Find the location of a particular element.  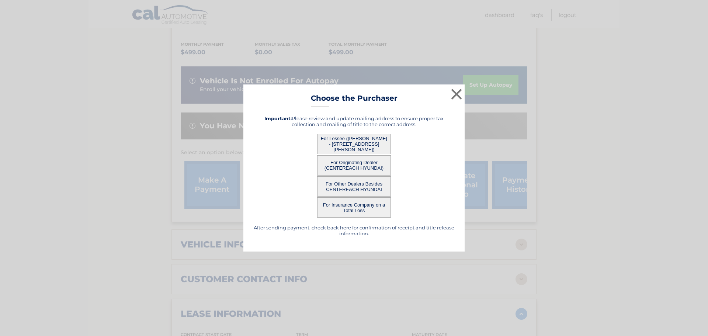

button: For Insurance Company on a Total Loss is located at coordinates (354, 207).